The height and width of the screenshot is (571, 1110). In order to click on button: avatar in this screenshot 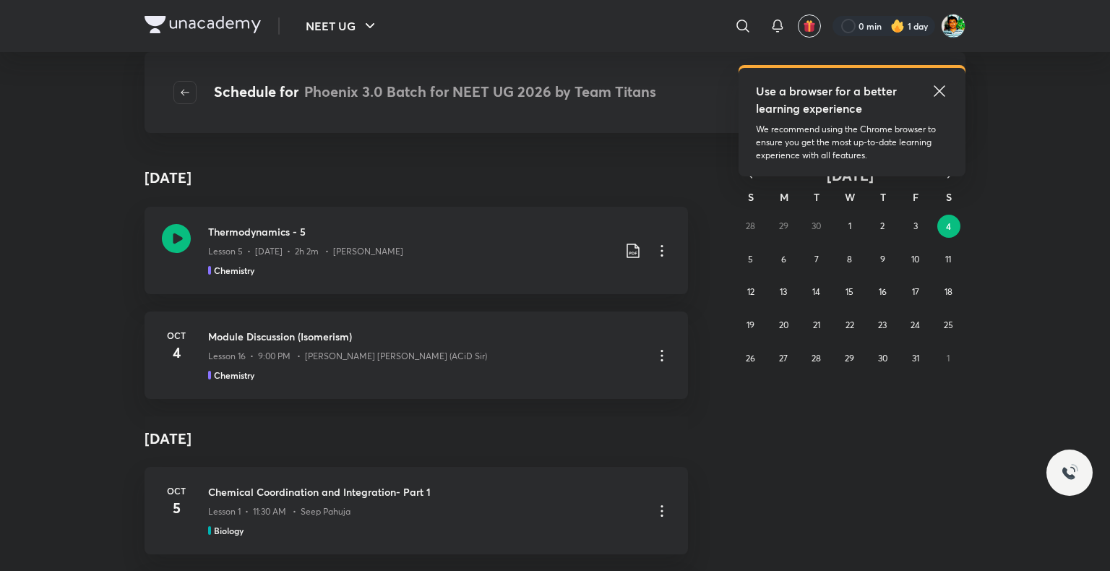, I will do `click(809, 26)`.